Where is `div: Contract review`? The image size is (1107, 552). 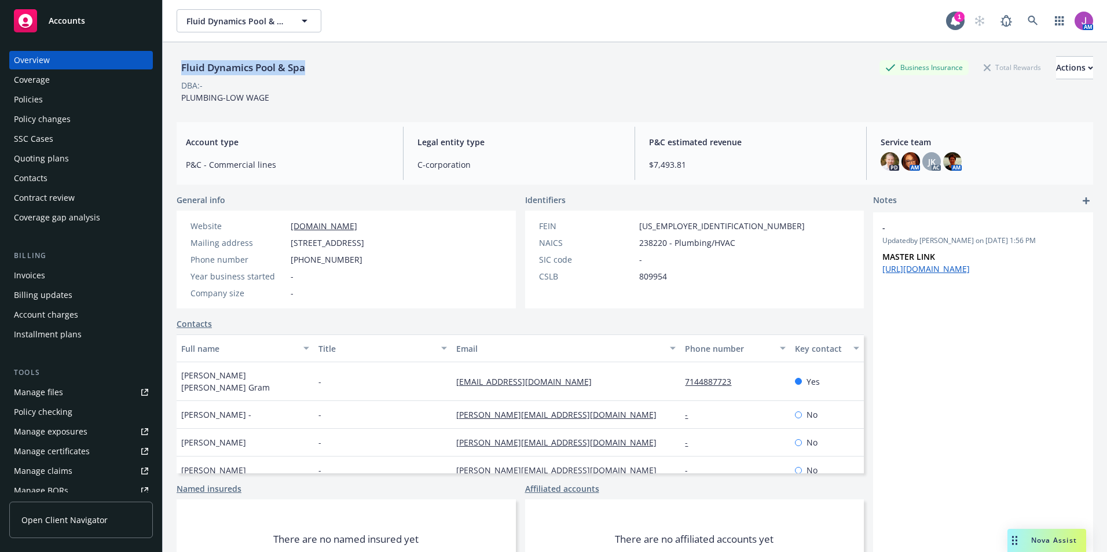 div: Contract review is located at coordinates (44, 198).